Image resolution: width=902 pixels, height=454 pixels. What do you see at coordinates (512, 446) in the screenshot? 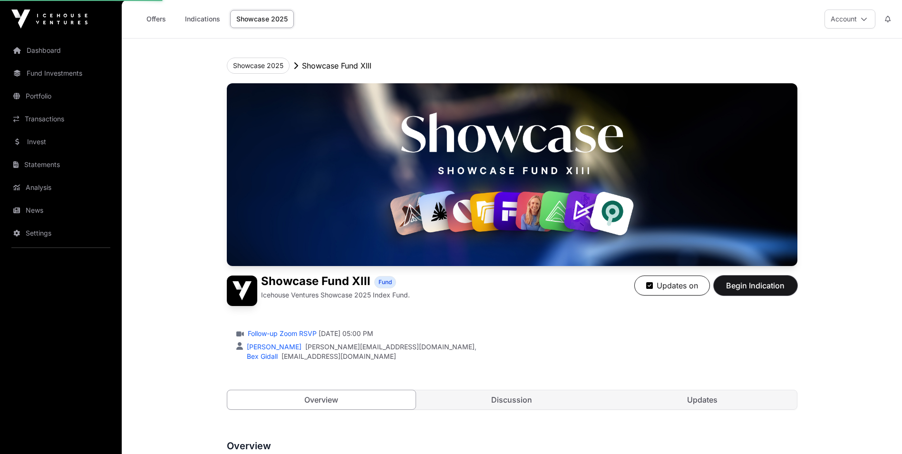
I see `h3: Overview` at bounding box center [512, 446].